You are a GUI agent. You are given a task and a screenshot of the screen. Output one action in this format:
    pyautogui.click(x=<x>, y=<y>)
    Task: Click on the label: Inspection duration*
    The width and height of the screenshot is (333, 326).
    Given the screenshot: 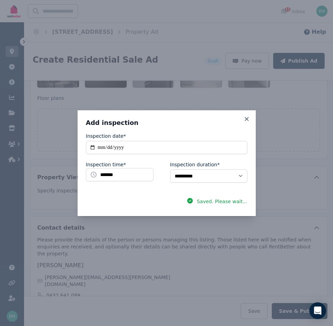 What is the action you would take?
    pyautogui.click(x=195, y=165)
    